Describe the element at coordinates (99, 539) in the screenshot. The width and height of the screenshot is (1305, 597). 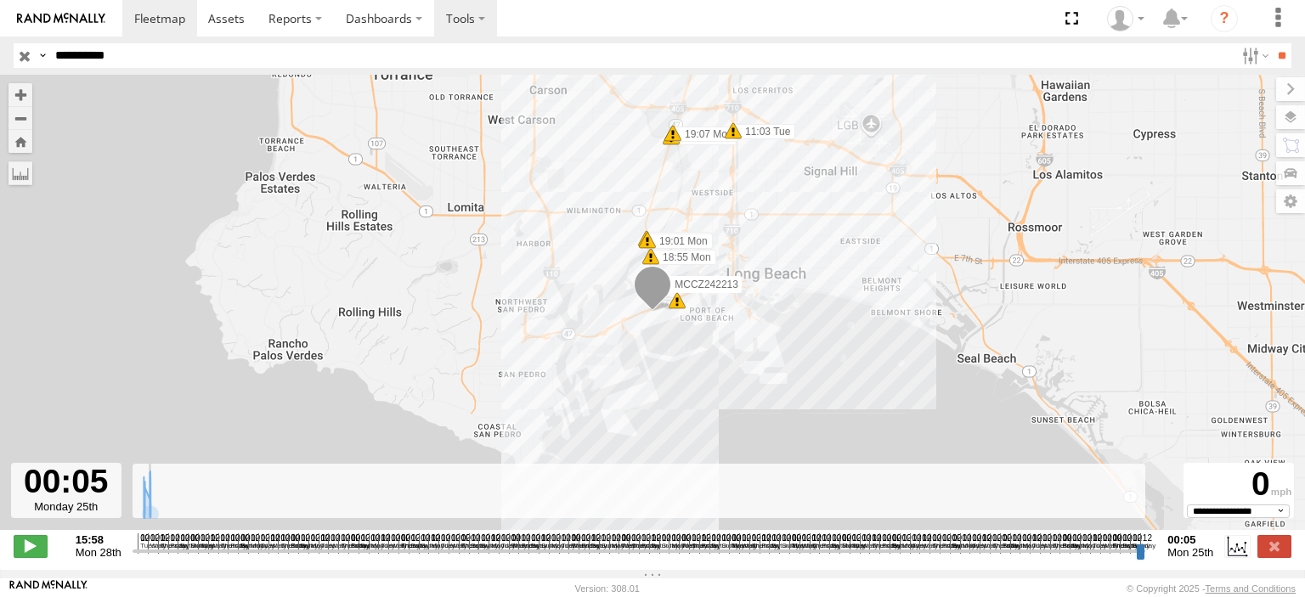
I see `strong: 15:58` at that location.